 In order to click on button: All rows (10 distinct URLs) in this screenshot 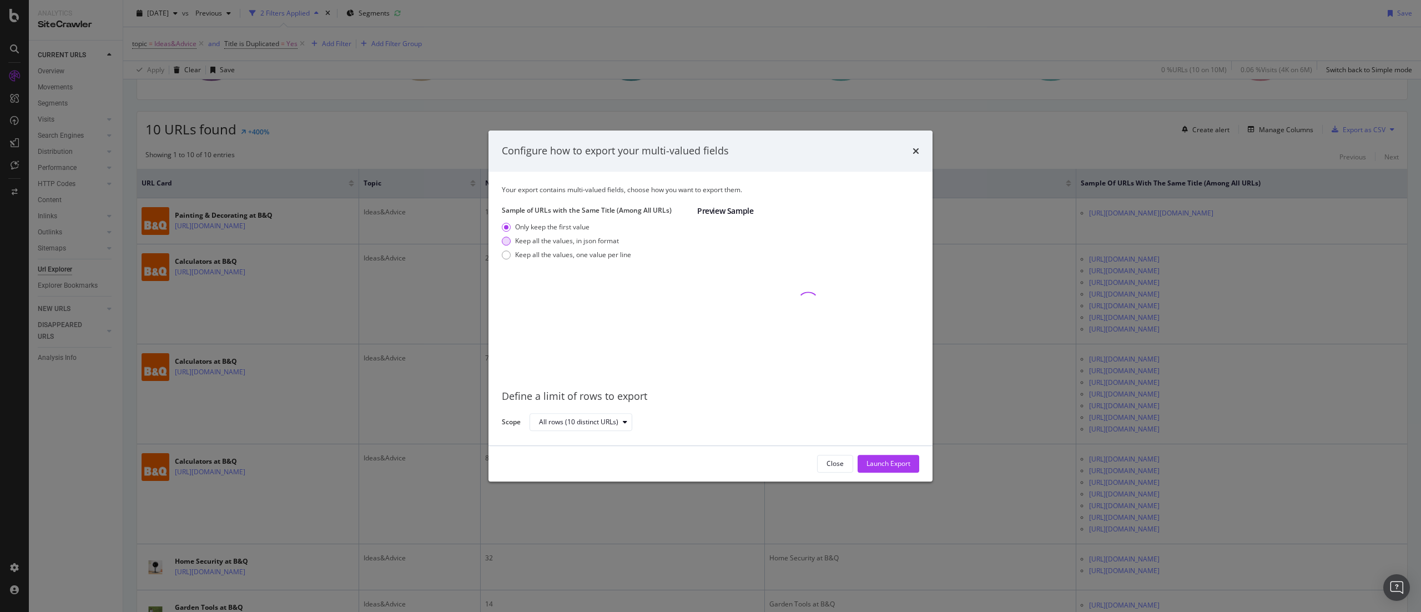, I will do `click(581, 422)`.